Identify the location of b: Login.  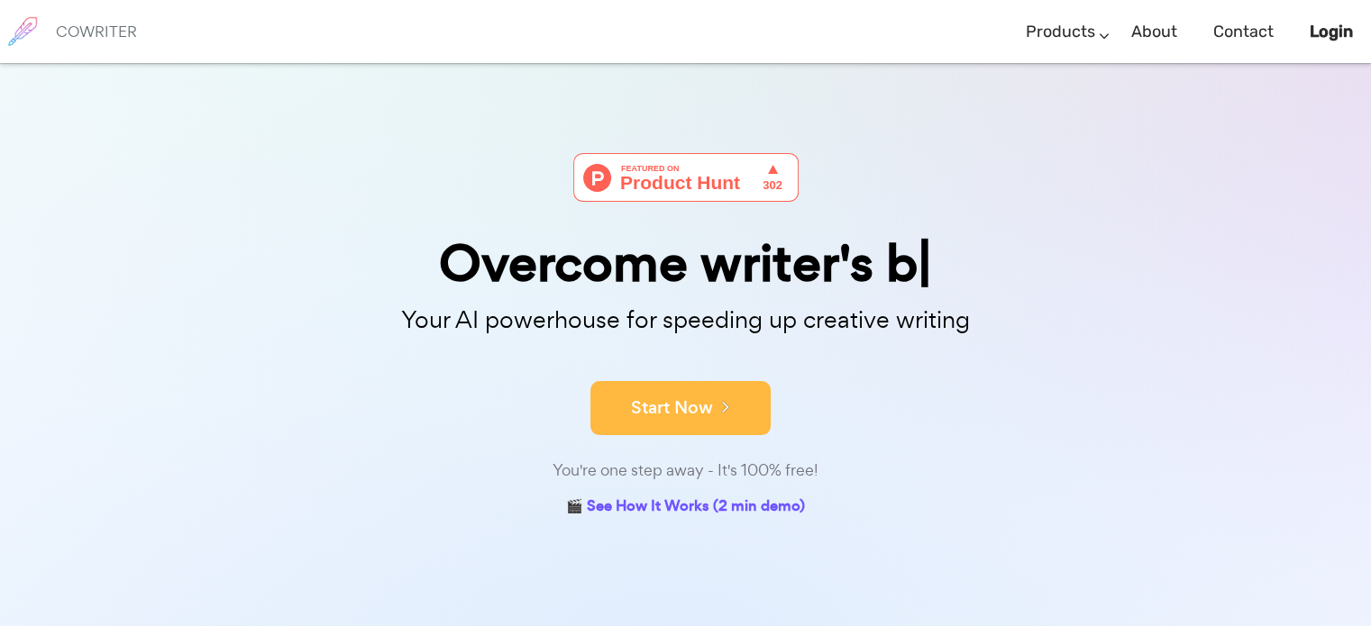
(1331, 32).